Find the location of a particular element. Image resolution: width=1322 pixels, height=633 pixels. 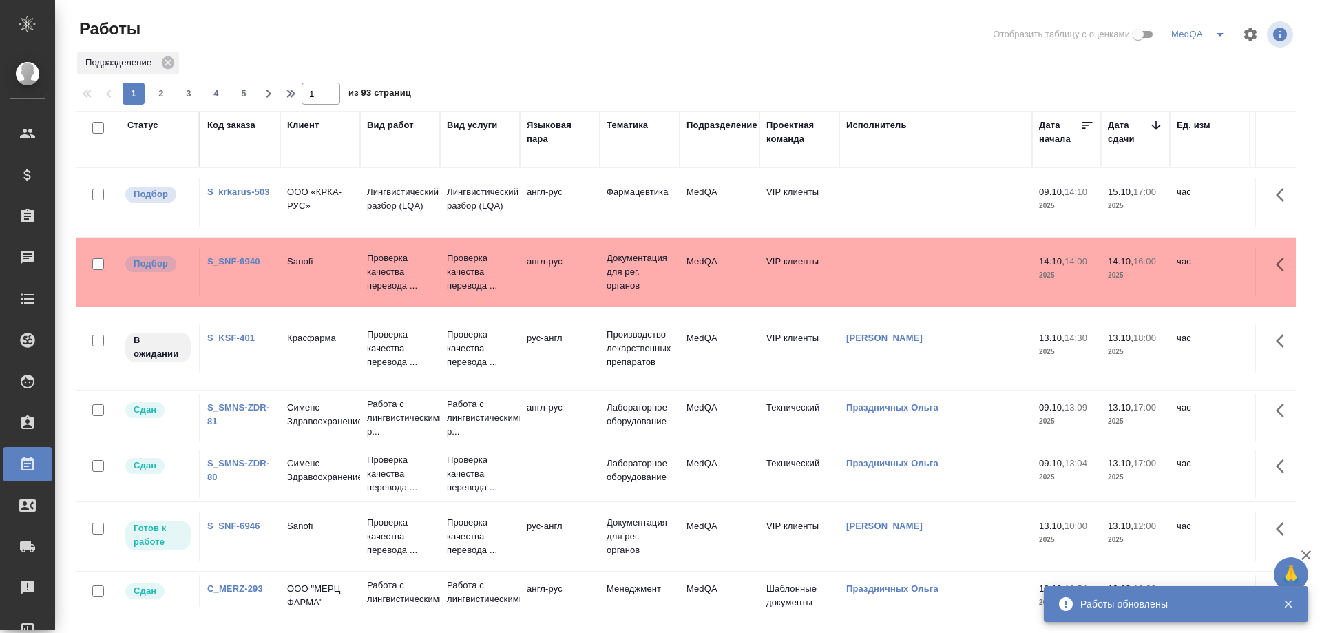

a: S_SMNS-ZDR-80 is located at coordinates (238, 469).